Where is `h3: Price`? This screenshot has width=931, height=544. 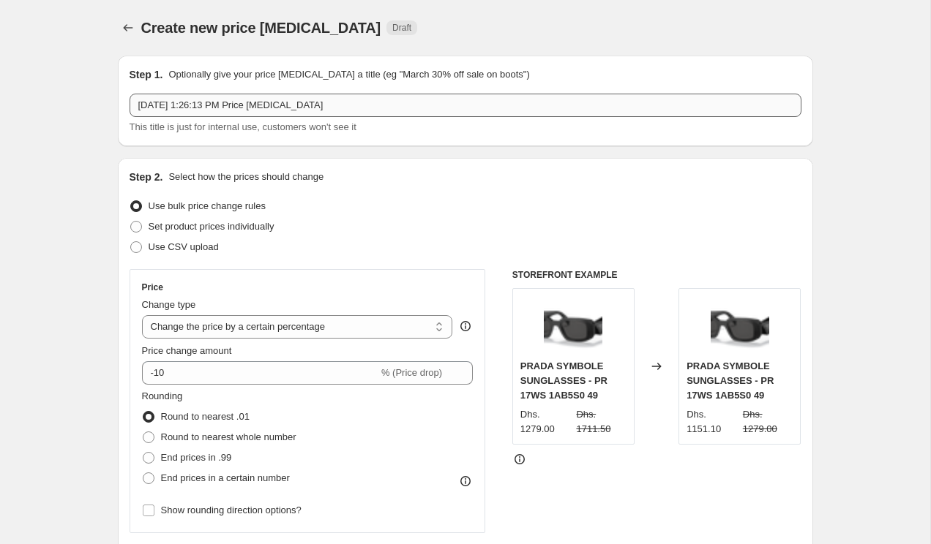 h3: Price is located at coordinates (152, 288).